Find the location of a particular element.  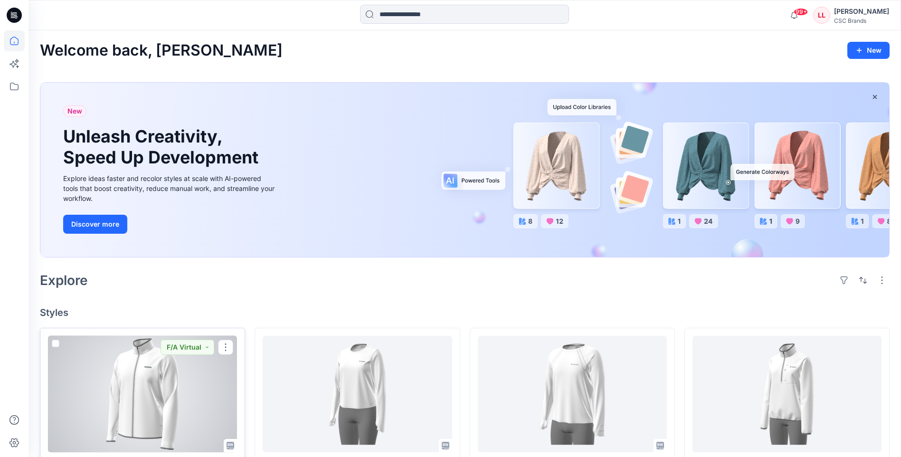

button: New is located at coordinates (869, 50).